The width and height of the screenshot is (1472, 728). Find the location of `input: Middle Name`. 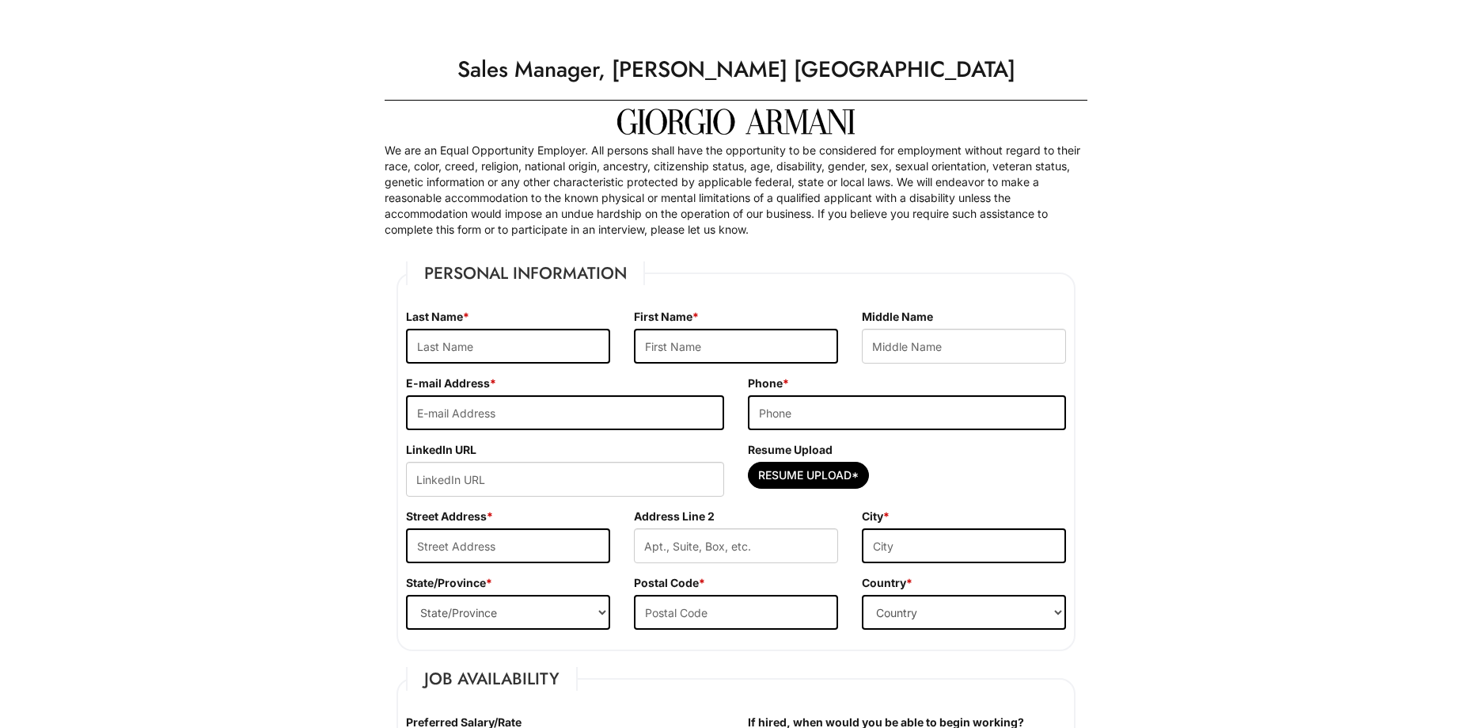

input: Middle Name is located at coordinates (964, 346).